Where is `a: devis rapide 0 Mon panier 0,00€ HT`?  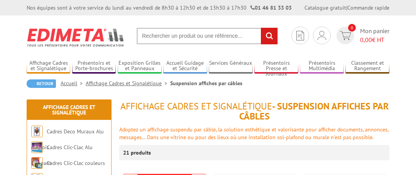 a: devis rapide 0 Mon panier 0,00€ HT is located at coordinates (362, 35).